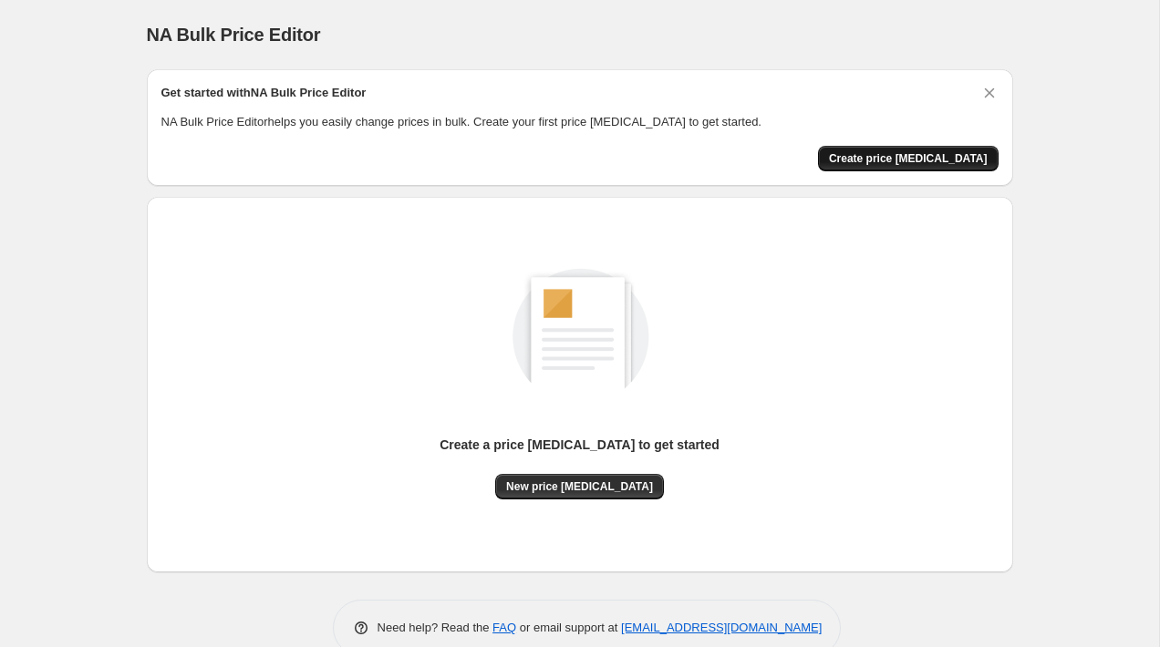 Image resolution: width=1160 pixels, height=647 pixels. What do you see at coordinates (435, 627) in the screenshot?
I see `span: Need help? Read the` at bounding box center [435, 627].